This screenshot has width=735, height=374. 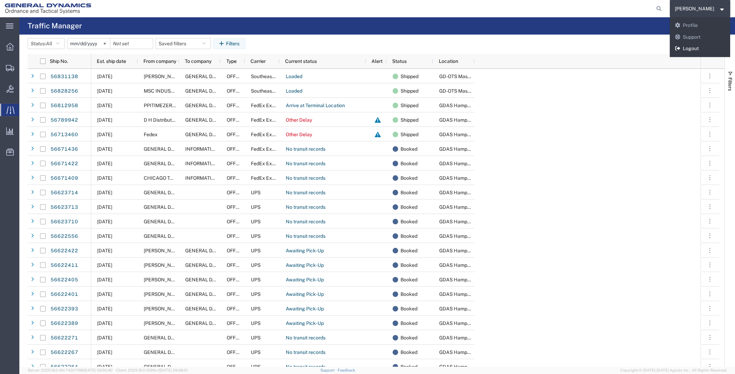 I want to click on span: GENERAL DYNAMICS-OTS, so click(x=215, y=120).